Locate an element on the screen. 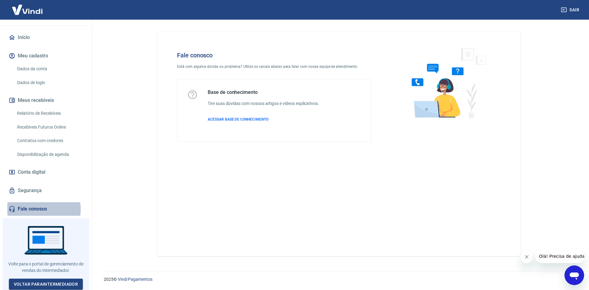  h5: Base de conhecimento is located at coordinates (263, 92).